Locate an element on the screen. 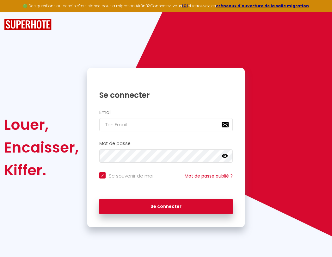  h2: Email is located at coordinates (166, 112).